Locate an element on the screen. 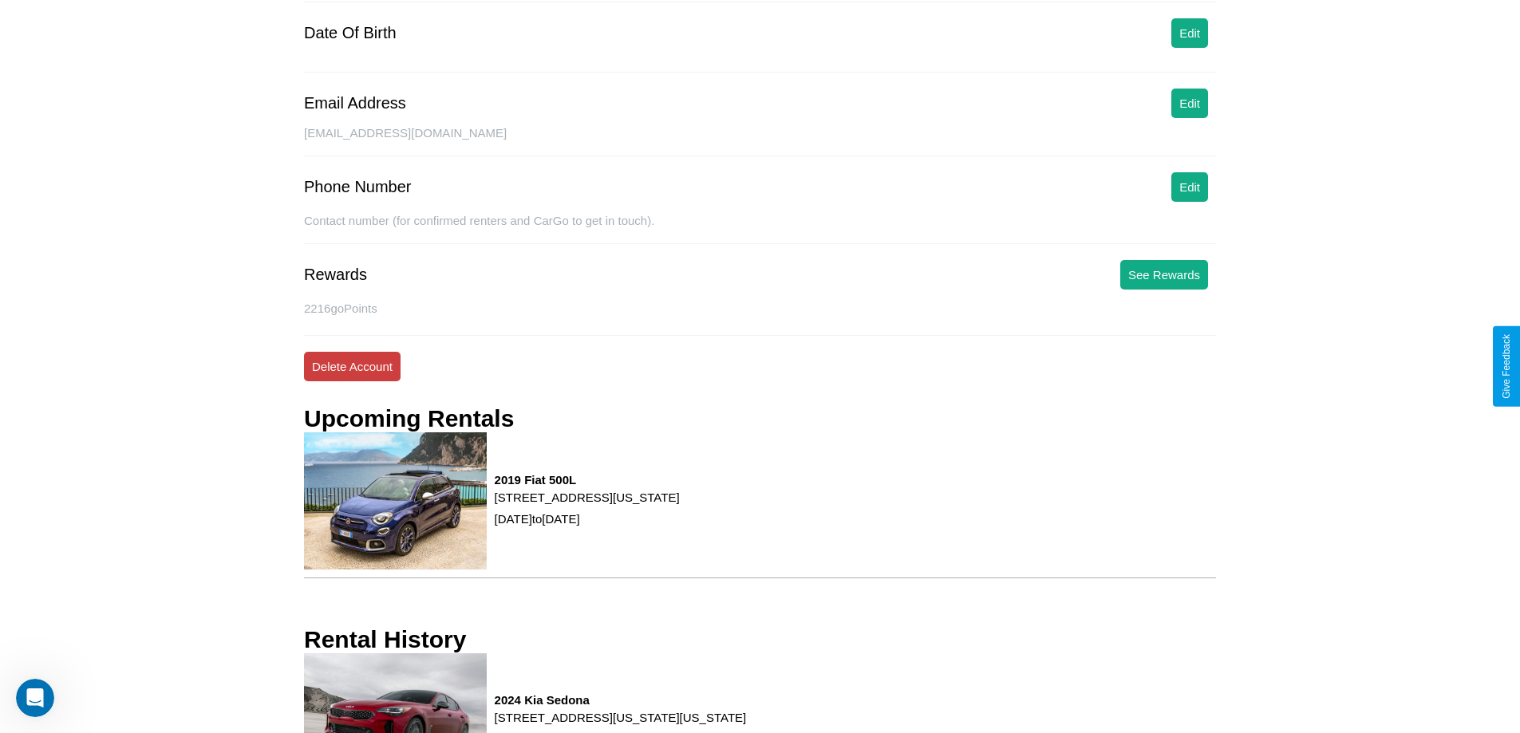 Image resolution: width=1520 pixels, height=733 pixels. h3: 2019 Fiat 500L is located at coordinates (587, 479).